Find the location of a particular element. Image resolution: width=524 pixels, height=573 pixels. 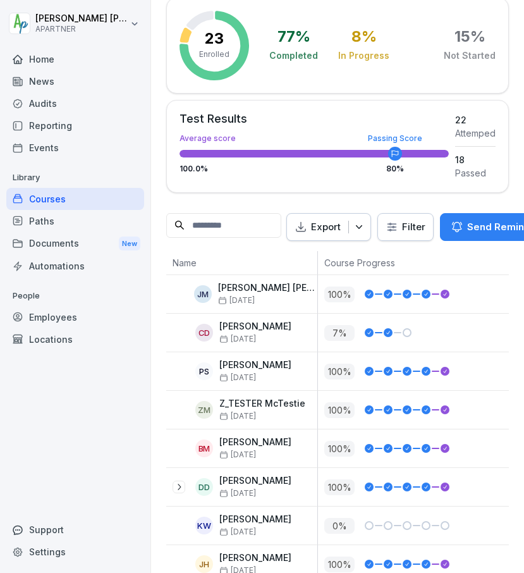

p: 23 is located at coordinates (214, 39).